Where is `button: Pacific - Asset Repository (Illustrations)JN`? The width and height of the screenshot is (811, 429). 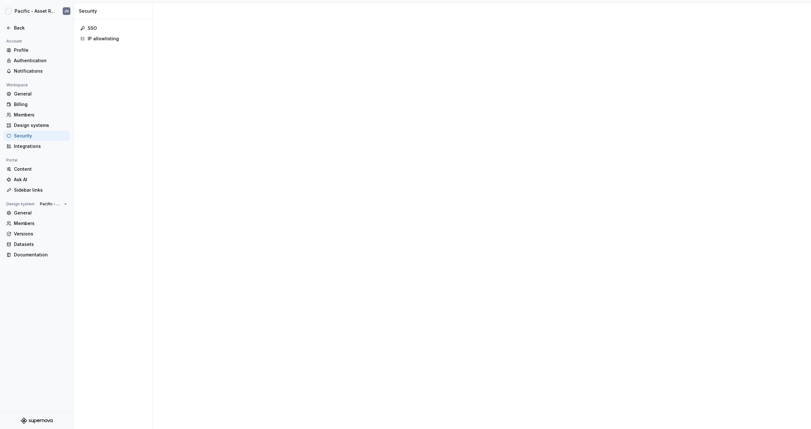 button: Pacific - Asset Repository (Illustrations)JN is located at coordinates (37, 11).